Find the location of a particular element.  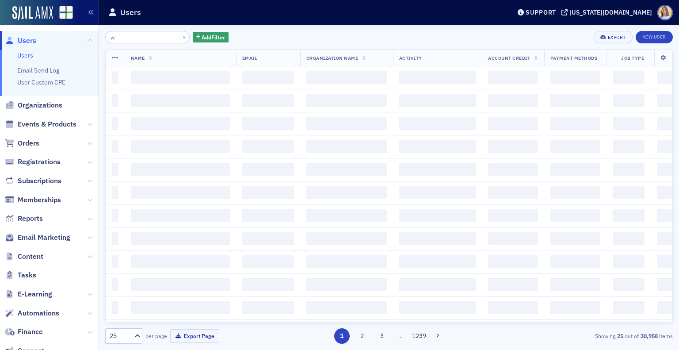

a: View Homepage is located at coordinates (63, 13).